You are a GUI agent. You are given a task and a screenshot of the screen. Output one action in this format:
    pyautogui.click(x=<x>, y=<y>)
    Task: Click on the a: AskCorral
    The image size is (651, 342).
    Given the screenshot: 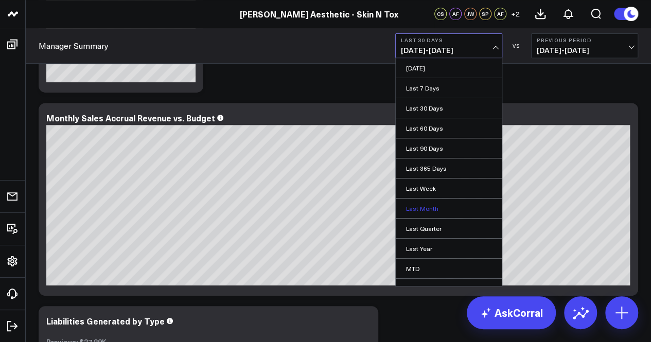 What is the action you would take?
    pyautogui.click(x=511, y=313)
    